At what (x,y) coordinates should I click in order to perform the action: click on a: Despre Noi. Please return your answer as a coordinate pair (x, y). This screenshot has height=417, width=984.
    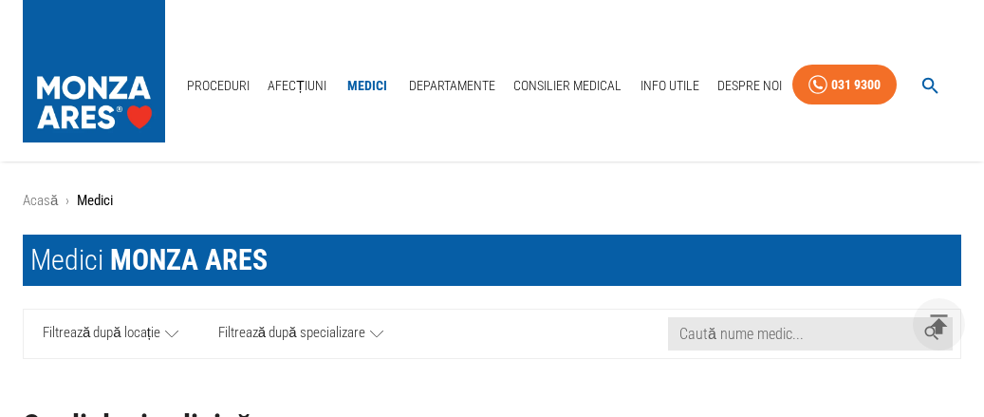
    Looking at the image, I should click on (750, 85).